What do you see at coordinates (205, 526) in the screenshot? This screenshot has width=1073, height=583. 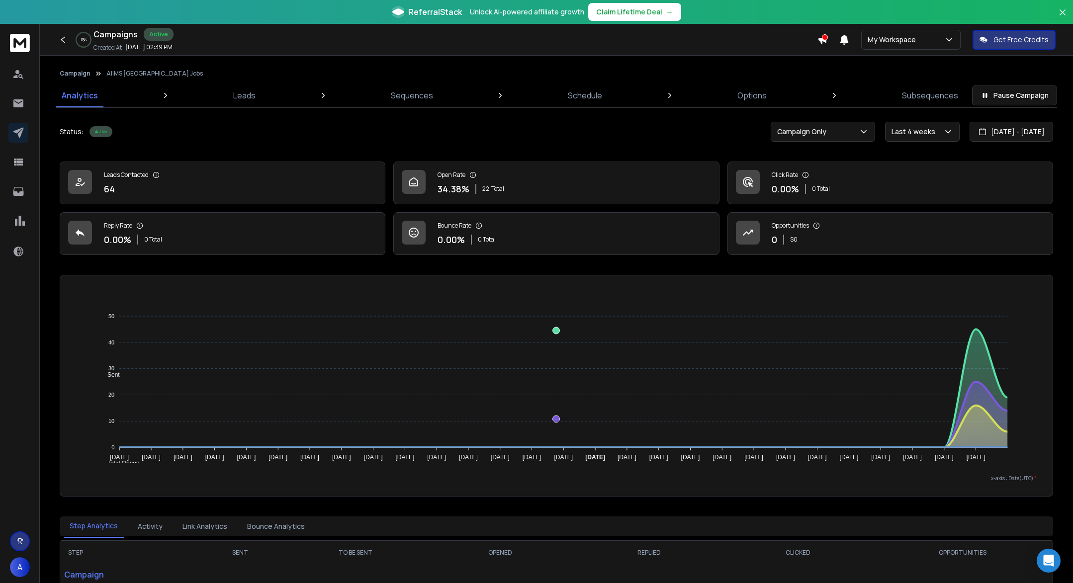 I see `button: Link Analytics` at bounding box center [205, 526].